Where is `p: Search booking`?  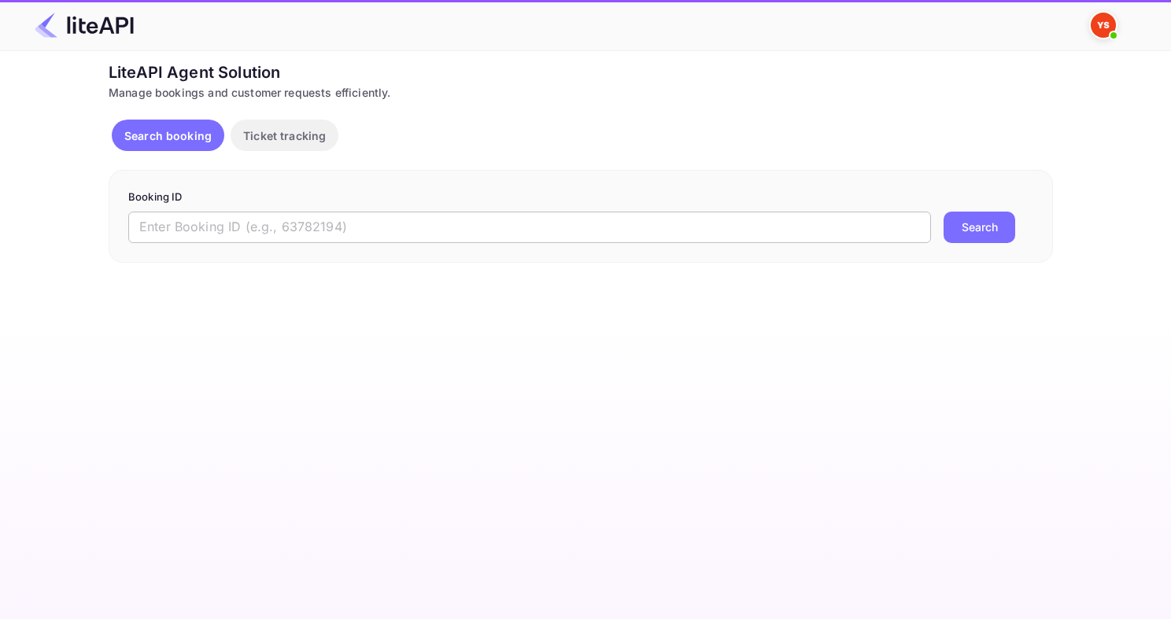
p: Search booking is located at coordinates (168, 135).